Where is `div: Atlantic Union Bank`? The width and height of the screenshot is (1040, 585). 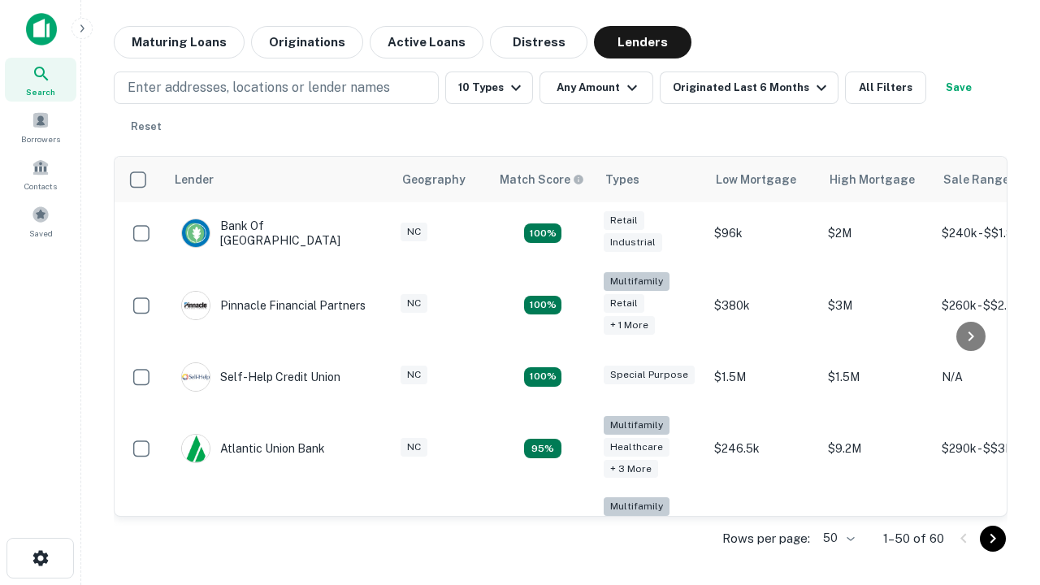 div: Atlantic Union Bank is located at coordinates (253, 449).